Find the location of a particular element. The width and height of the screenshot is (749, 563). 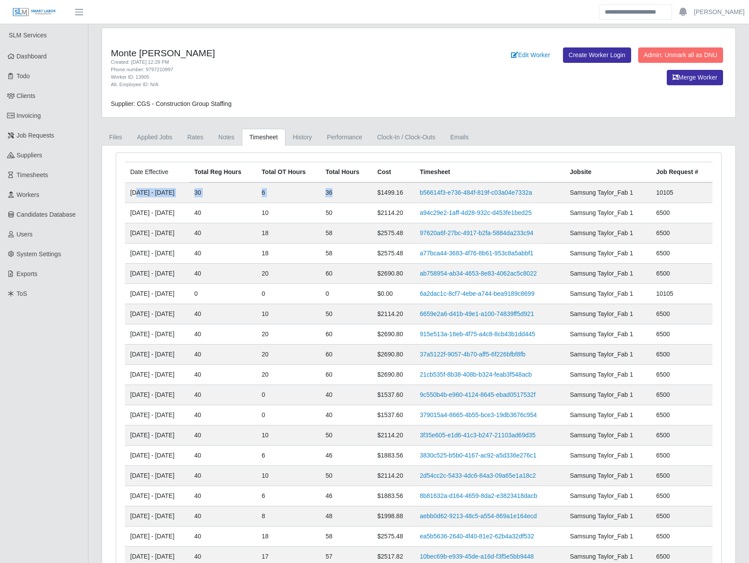

span: Users is located at coordinates (25, 234).